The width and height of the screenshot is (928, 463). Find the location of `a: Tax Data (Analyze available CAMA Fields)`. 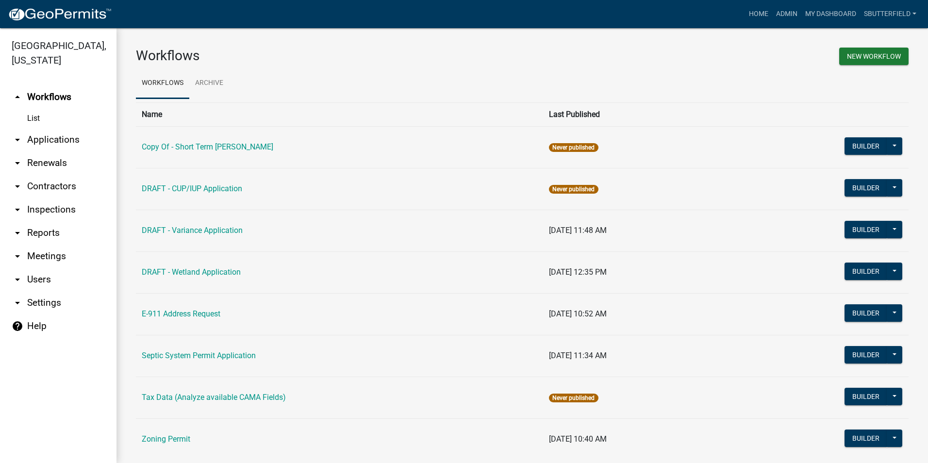

a: Tax Data (Analyze available CAMA Fields) is located at coordinates (213, 397).